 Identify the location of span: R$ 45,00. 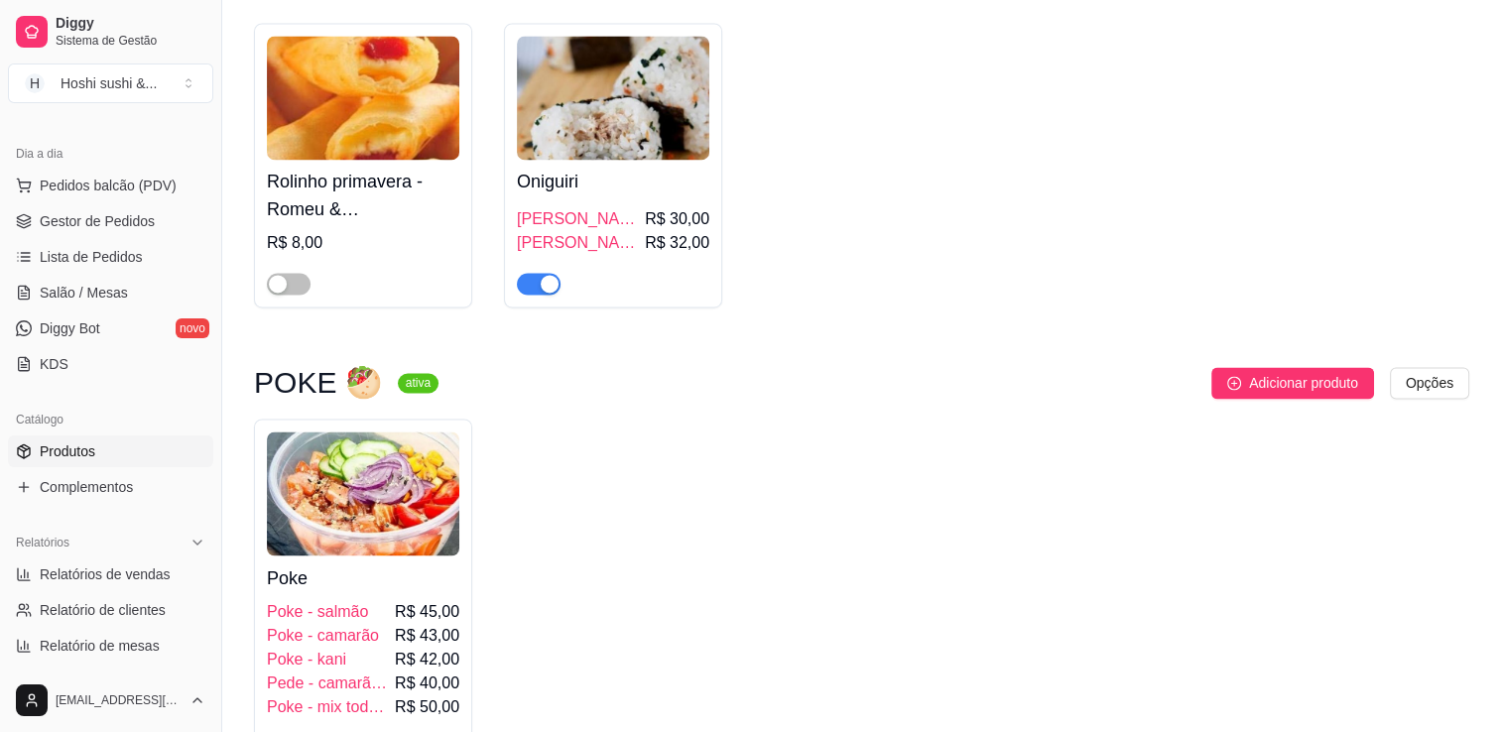
(427, 611).